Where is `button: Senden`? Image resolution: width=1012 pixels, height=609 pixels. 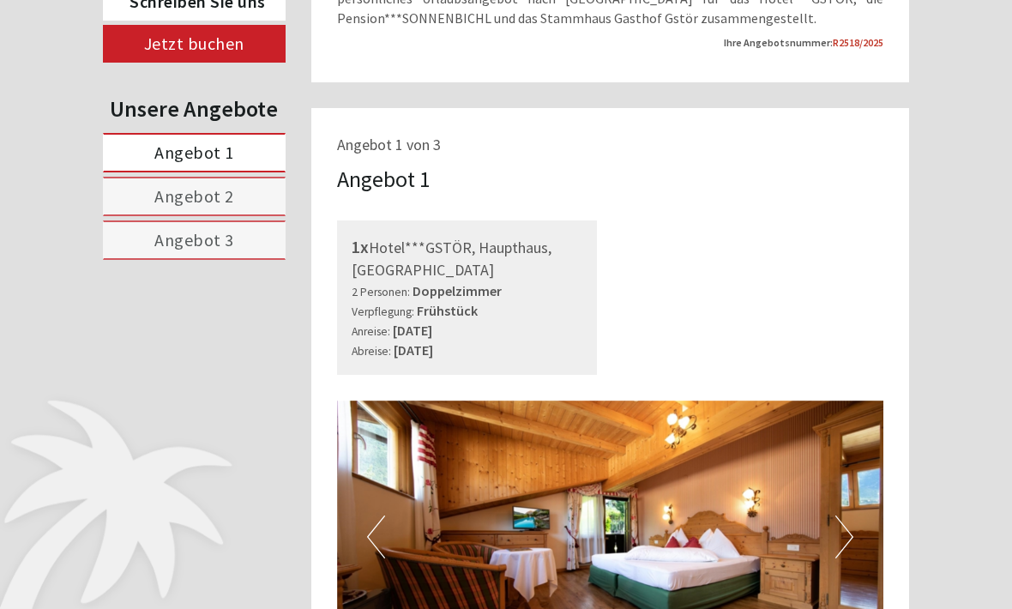
button: Senden is located at coordinates (492, 463).